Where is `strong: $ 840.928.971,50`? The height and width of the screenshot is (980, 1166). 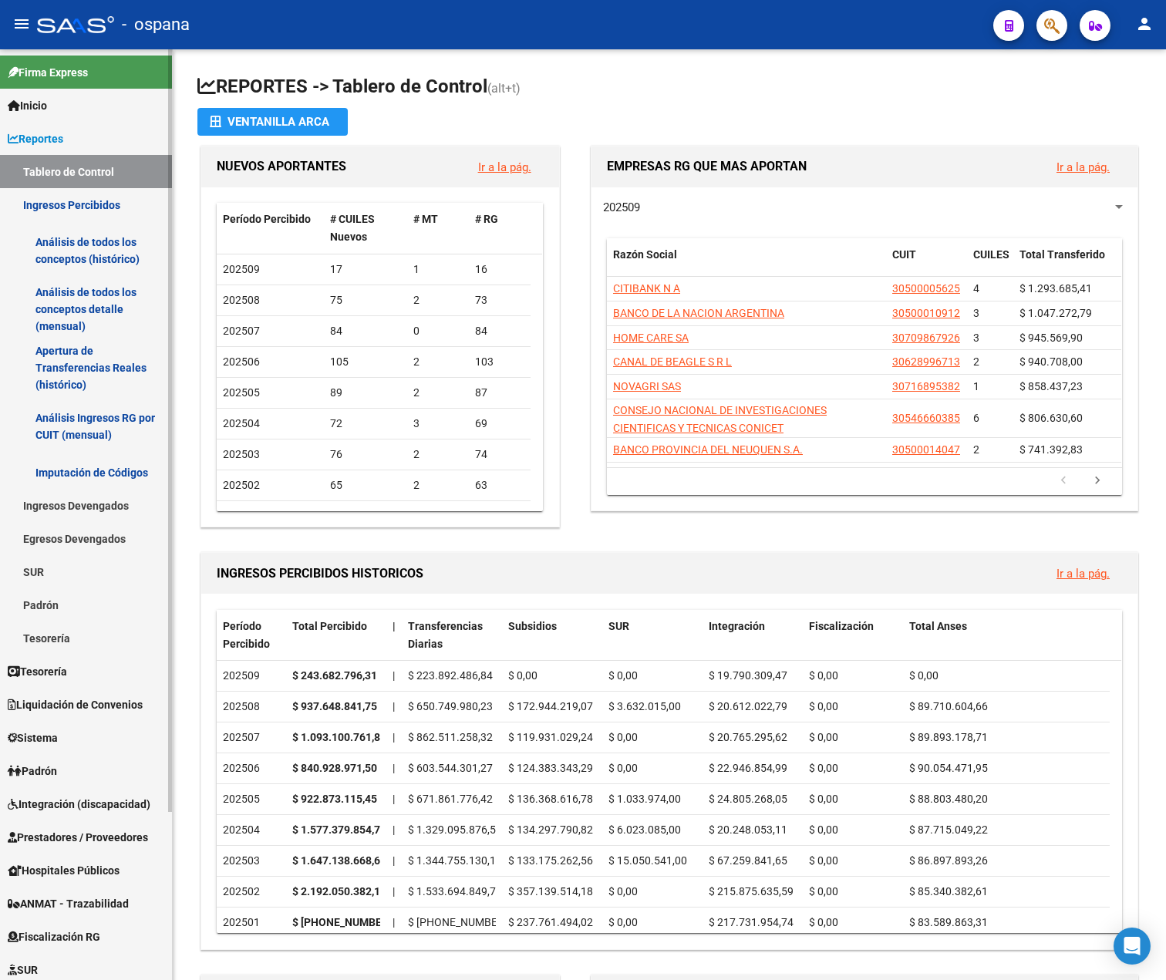
strong: $ 840.928.971,50 is located at coordinates (335, 768).